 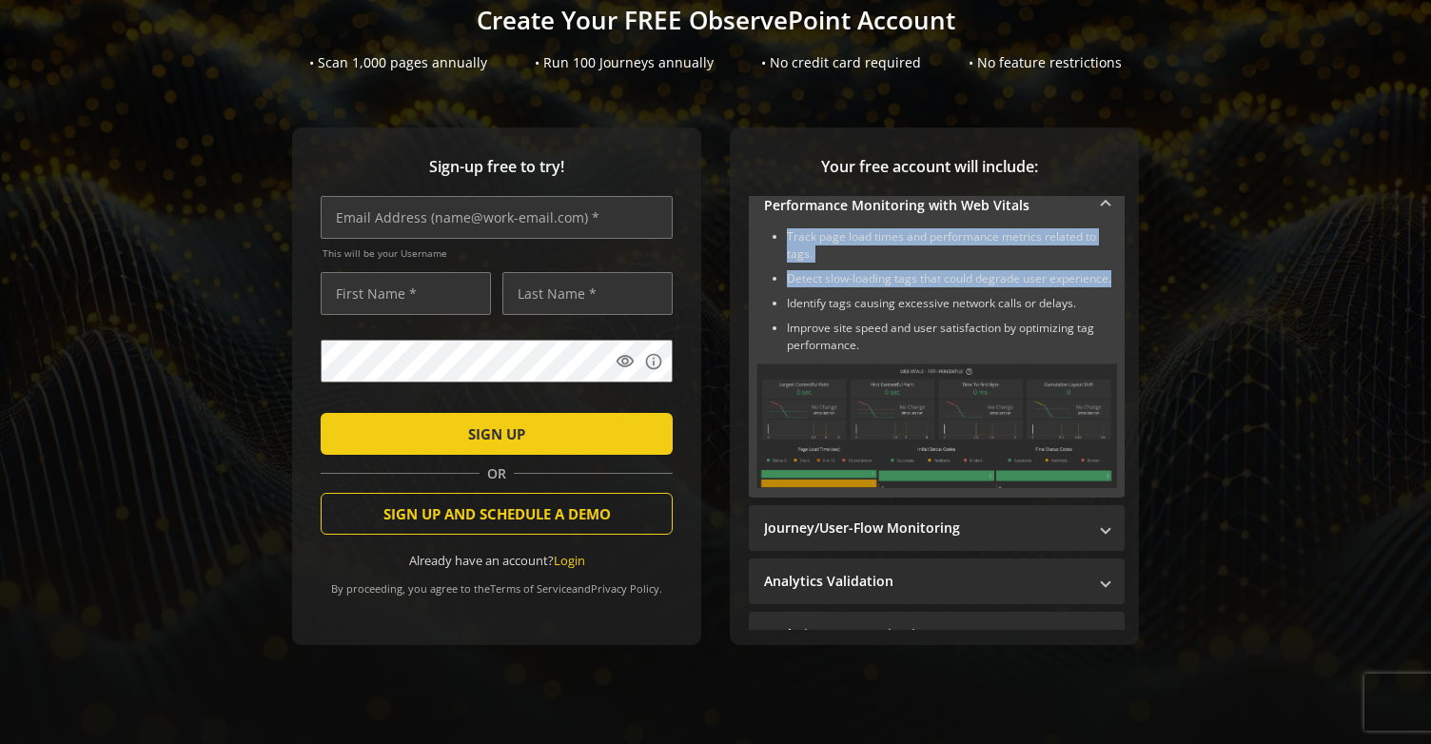 I want to click on button: SIGN UP AND SCHEDULE A DEMO, so click(x=497, y=514).